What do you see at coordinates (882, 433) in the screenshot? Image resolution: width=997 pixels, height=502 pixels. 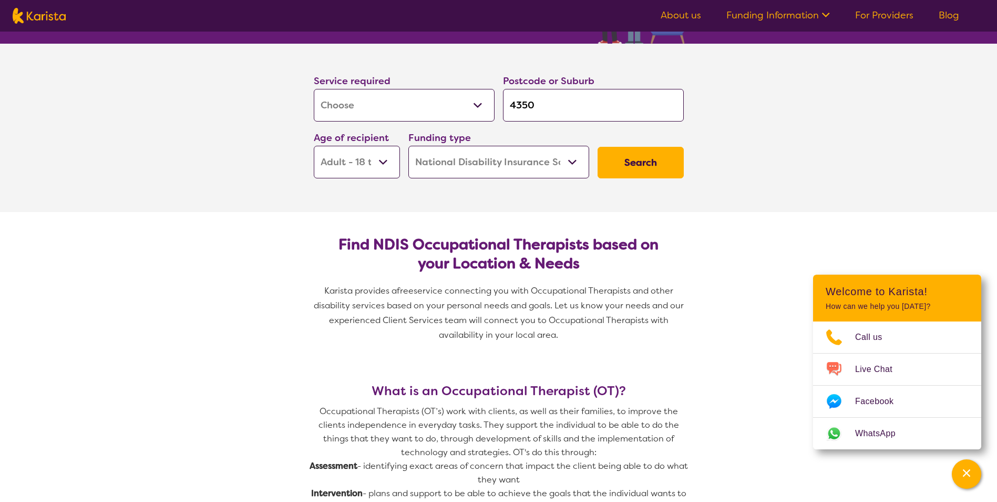 I see `span: WhatsApp` at bounding box center [882, 433].